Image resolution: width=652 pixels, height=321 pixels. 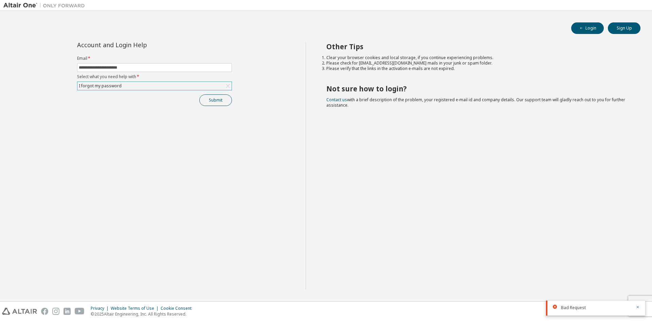 I want to click on img: Altair One, so click(x=46, y=5).